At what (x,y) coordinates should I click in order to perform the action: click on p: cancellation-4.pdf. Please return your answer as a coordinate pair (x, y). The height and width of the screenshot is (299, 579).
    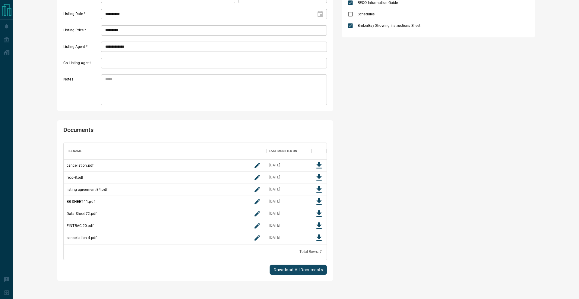
    Looking at the image, I should click on (81, 238).